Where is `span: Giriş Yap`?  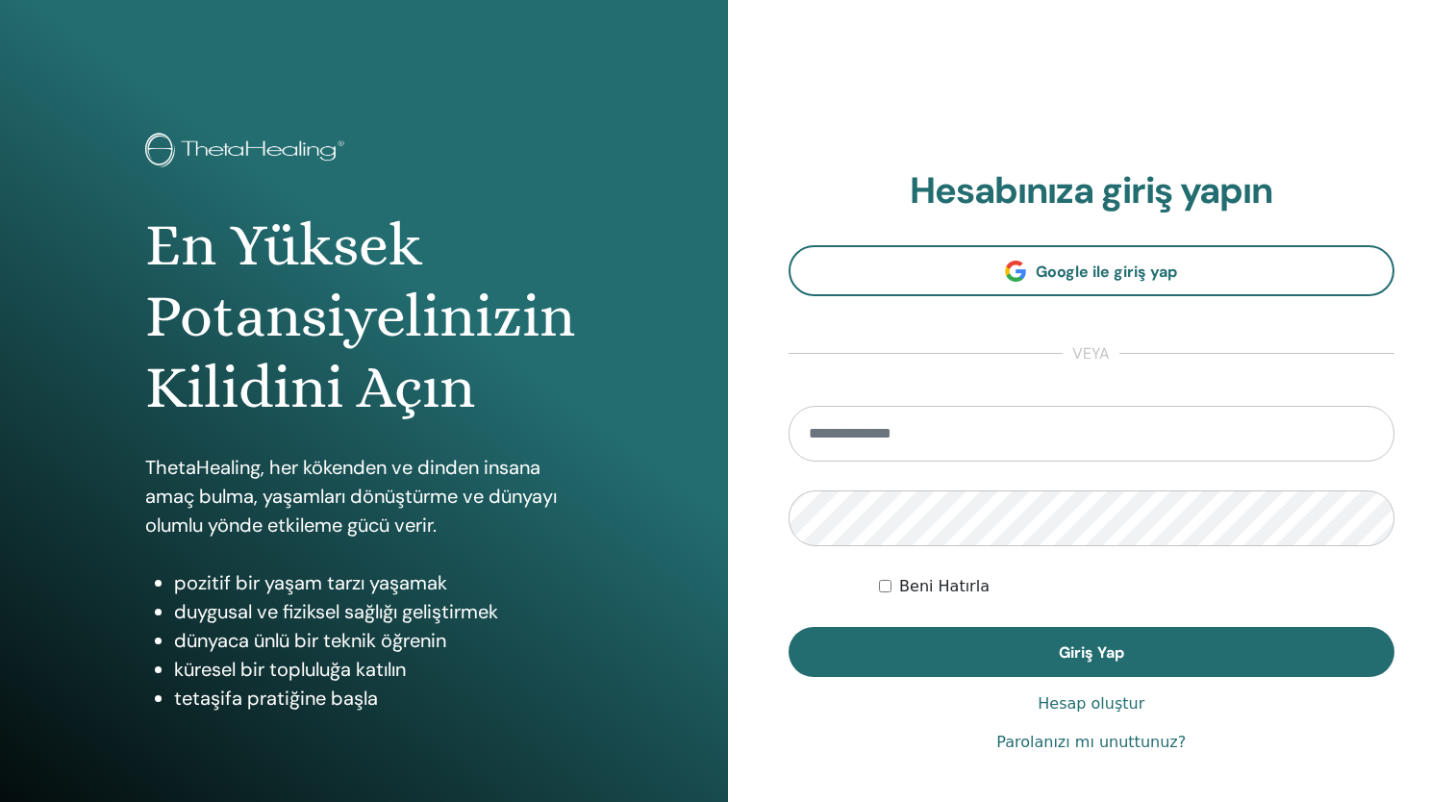 span: Giriş Yap is located at coordinates (1091, 652).